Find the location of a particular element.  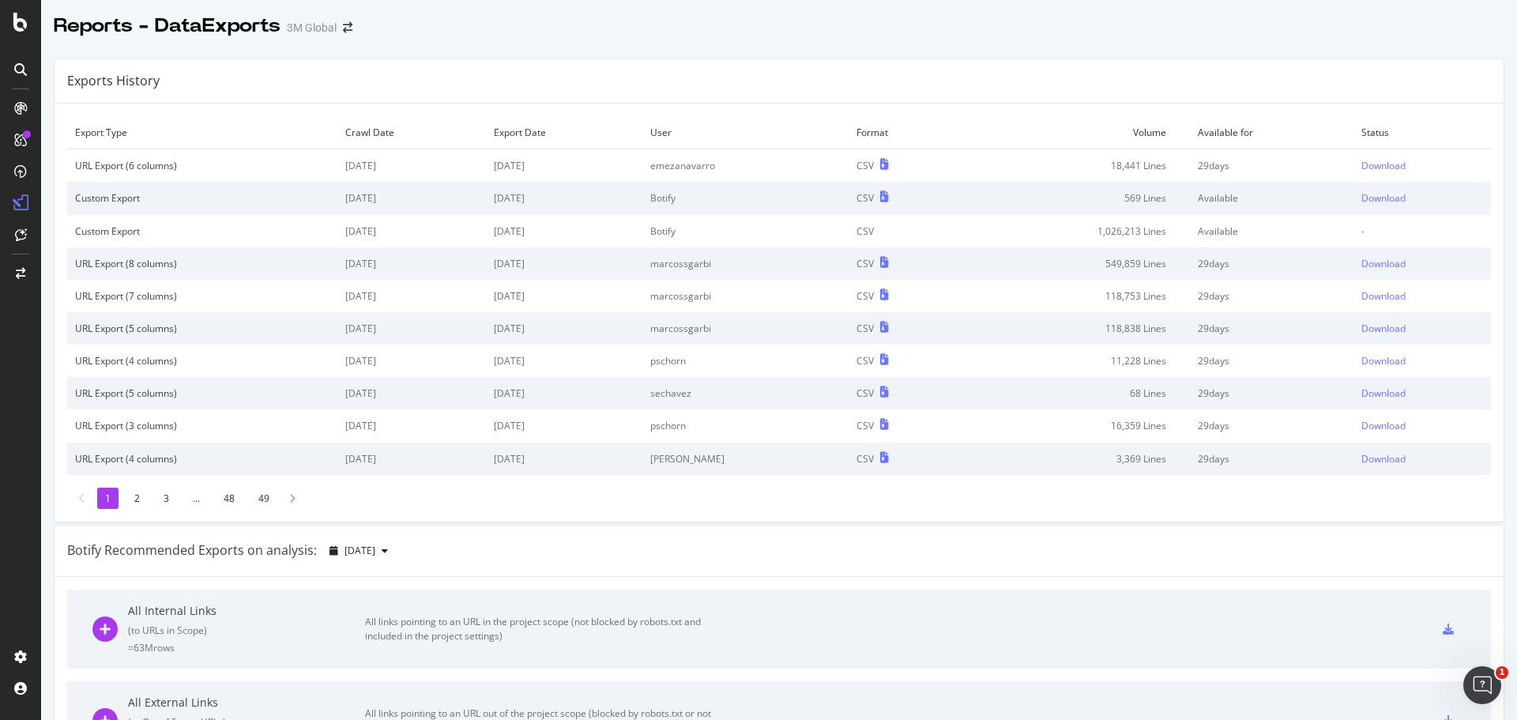

span: 2025 Aug. 17th is located at coordinates (359, 550).